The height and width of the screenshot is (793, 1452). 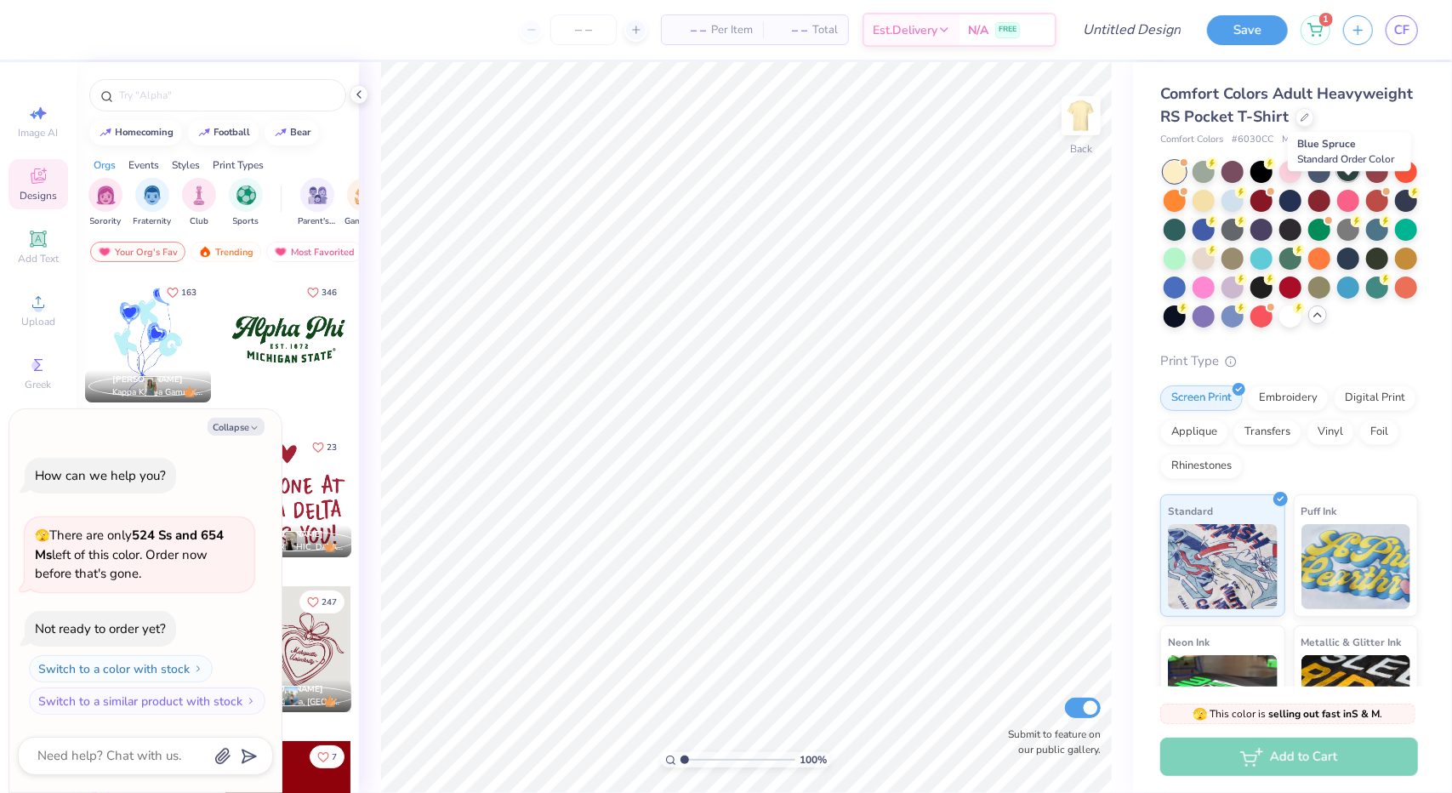 What do you see at coordinates (145, 132) in the screenshot?
I see `div: homecoming` at bounding box center [145, 132].